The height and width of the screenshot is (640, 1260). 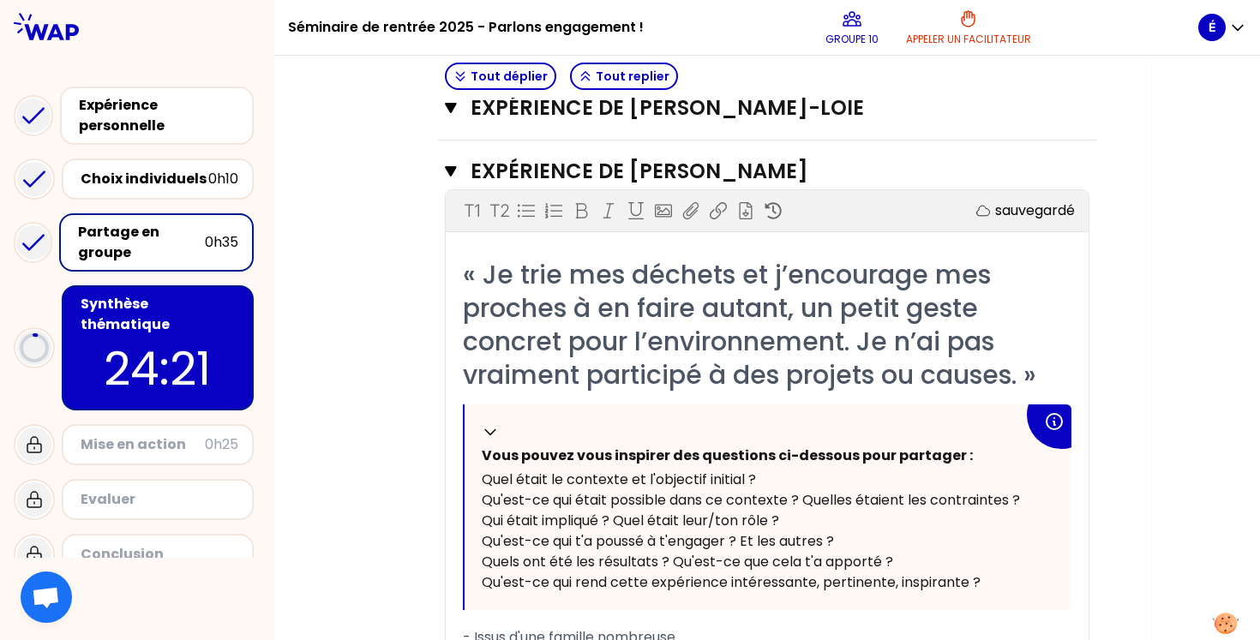 I want to click on div: 0h10, so click(x=223, y=179).